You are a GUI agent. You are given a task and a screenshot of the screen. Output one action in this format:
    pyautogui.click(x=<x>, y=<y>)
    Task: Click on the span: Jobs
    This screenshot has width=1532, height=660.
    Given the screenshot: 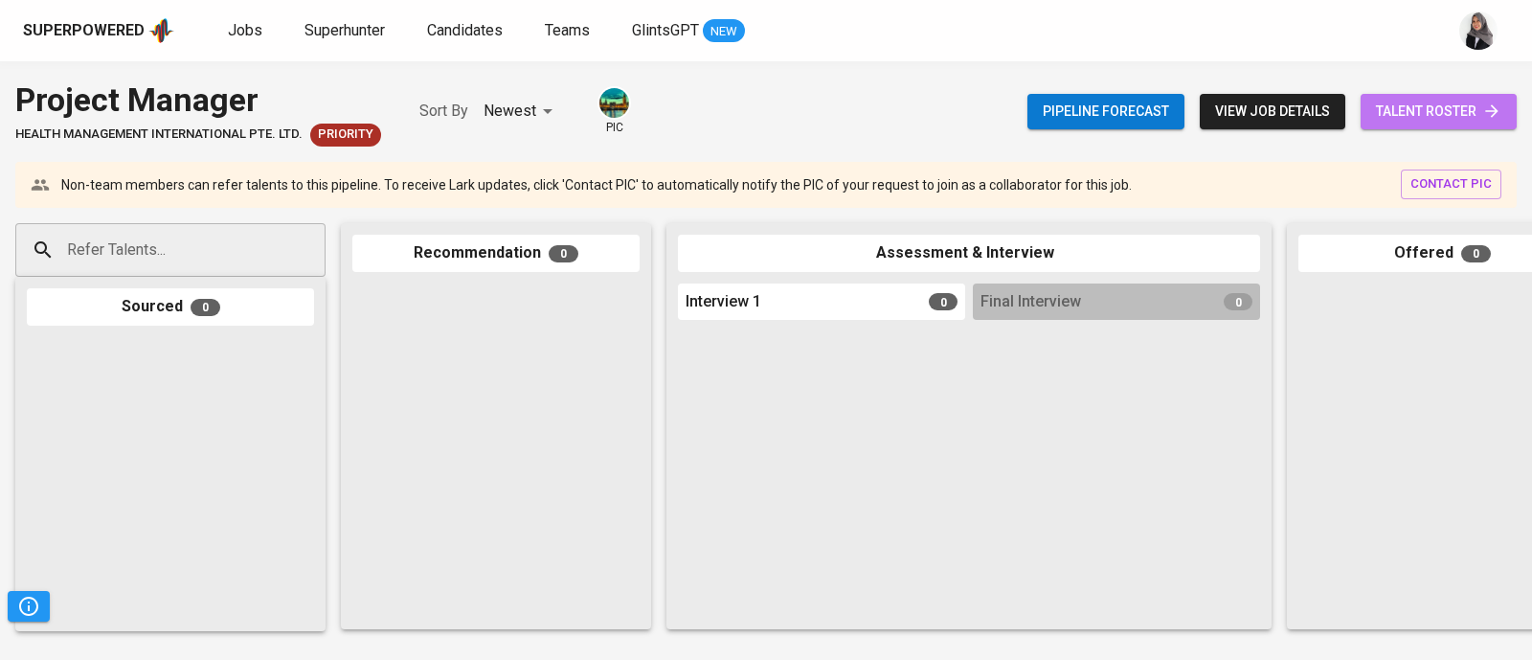 What is the action you would take?
    pyautogui.click(x=245, y=30)
    